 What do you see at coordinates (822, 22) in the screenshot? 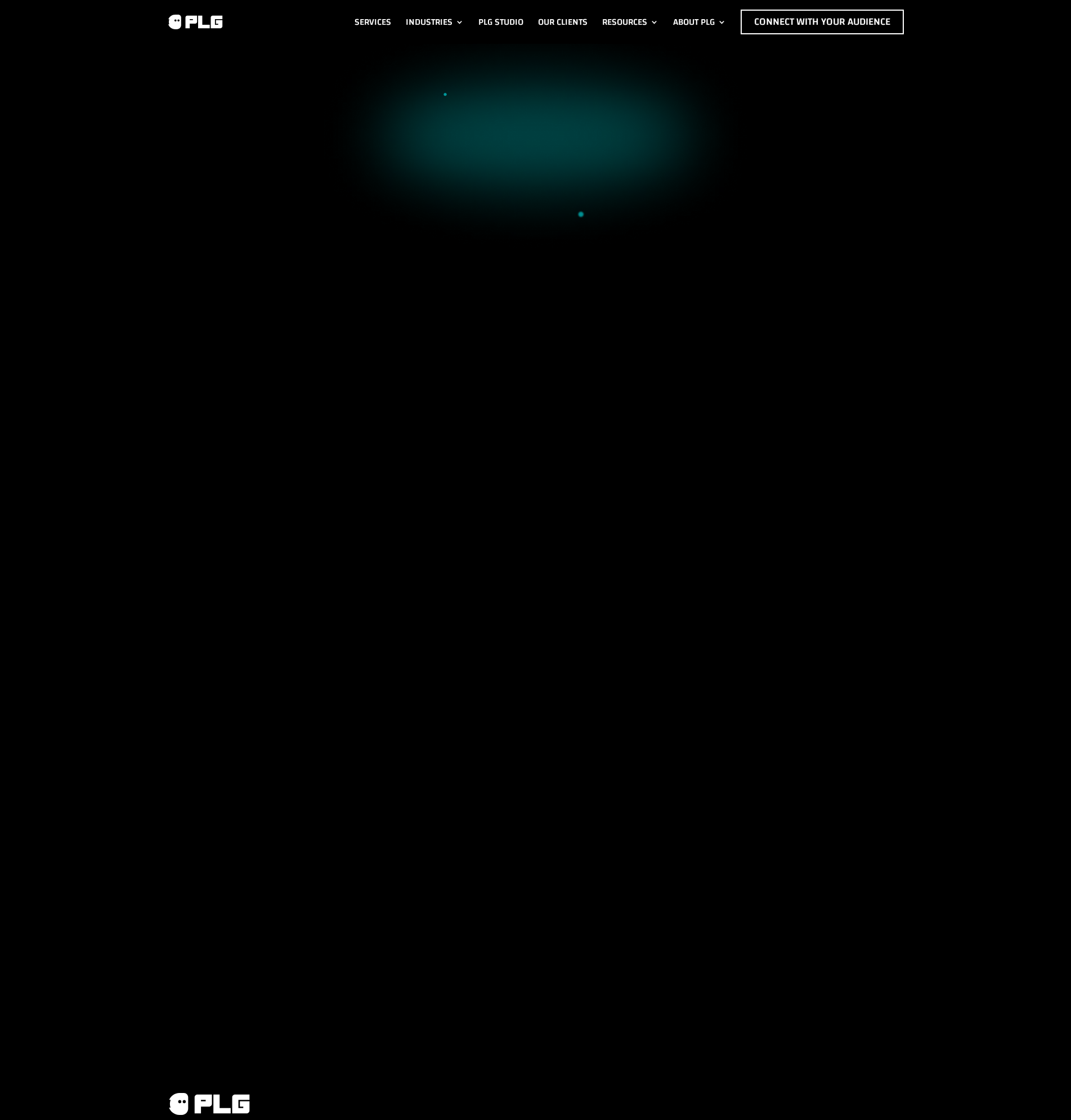
I see `a: Connect with Your Audience` at bounding box center [822, 22].